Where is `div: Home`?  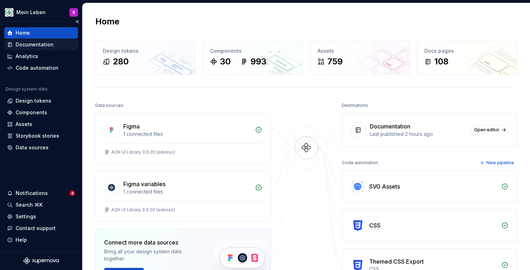
div: Home is located at coordinates (23, 33).